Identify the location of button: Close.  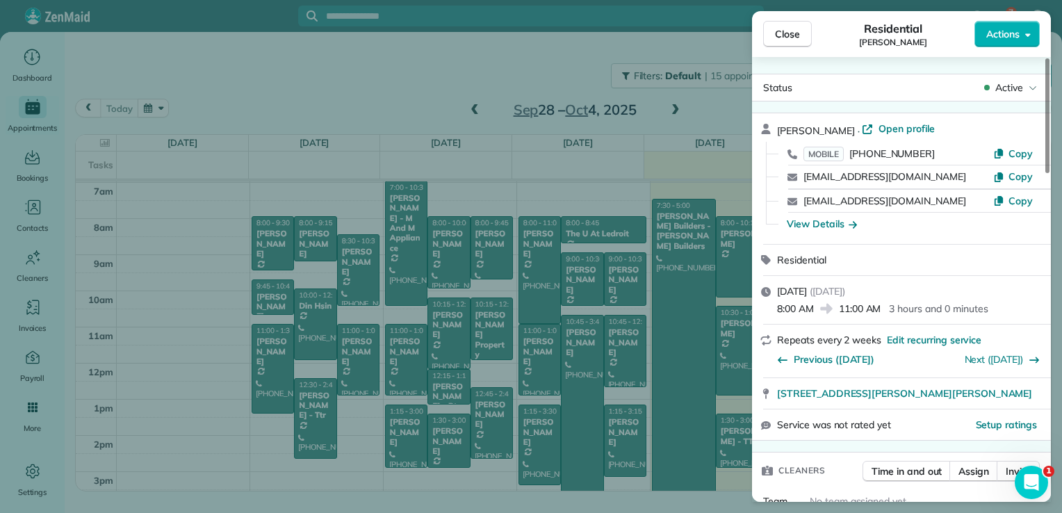
(788, 34).